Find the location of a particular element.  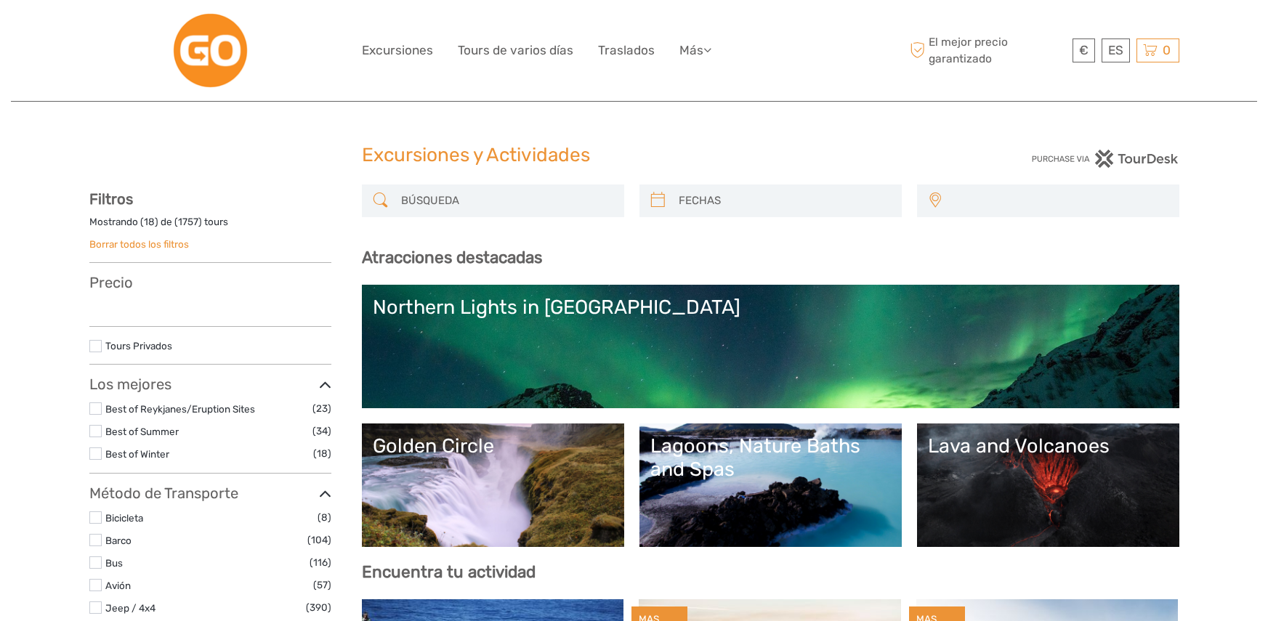

img: PurchaseViaTourDesk.png is located at coordinates (1105, 158).